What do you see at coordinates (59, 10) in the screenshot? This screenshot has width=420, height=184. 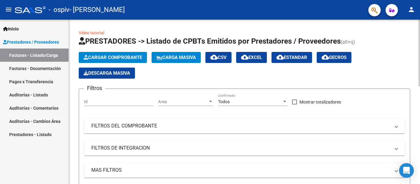 I see `span: - ospiv` at bounding box center [59, 10].